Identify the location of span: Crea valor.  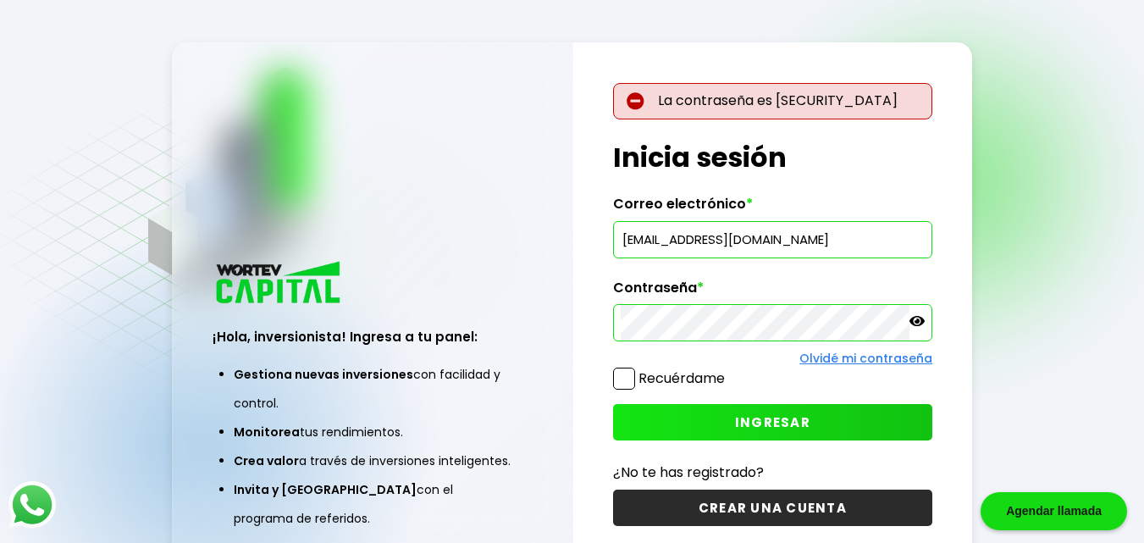
(266, 461).